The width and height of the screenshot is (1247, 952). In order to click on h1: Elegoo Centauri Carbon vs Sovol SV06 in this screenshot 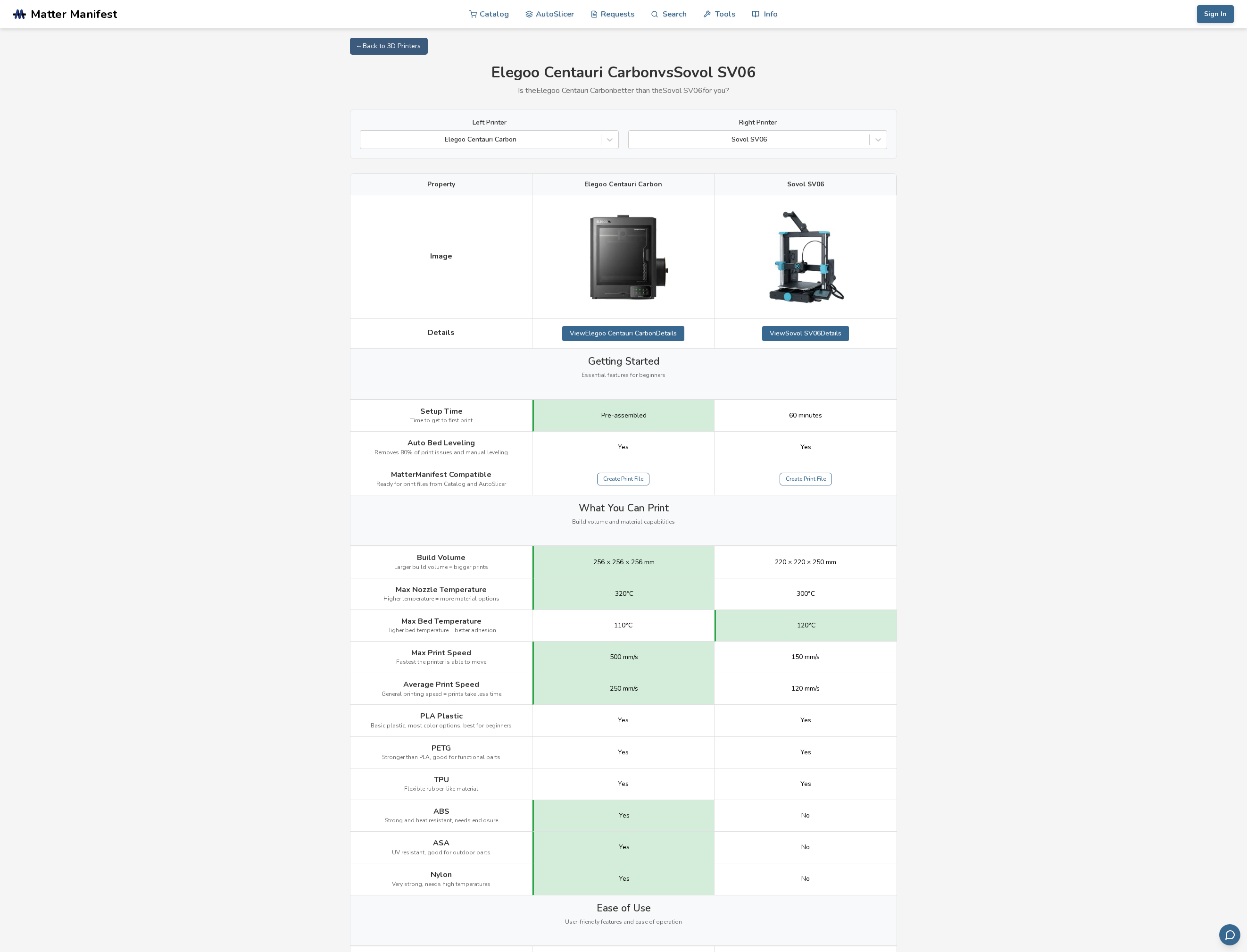, I will do `click(624, 73)`.